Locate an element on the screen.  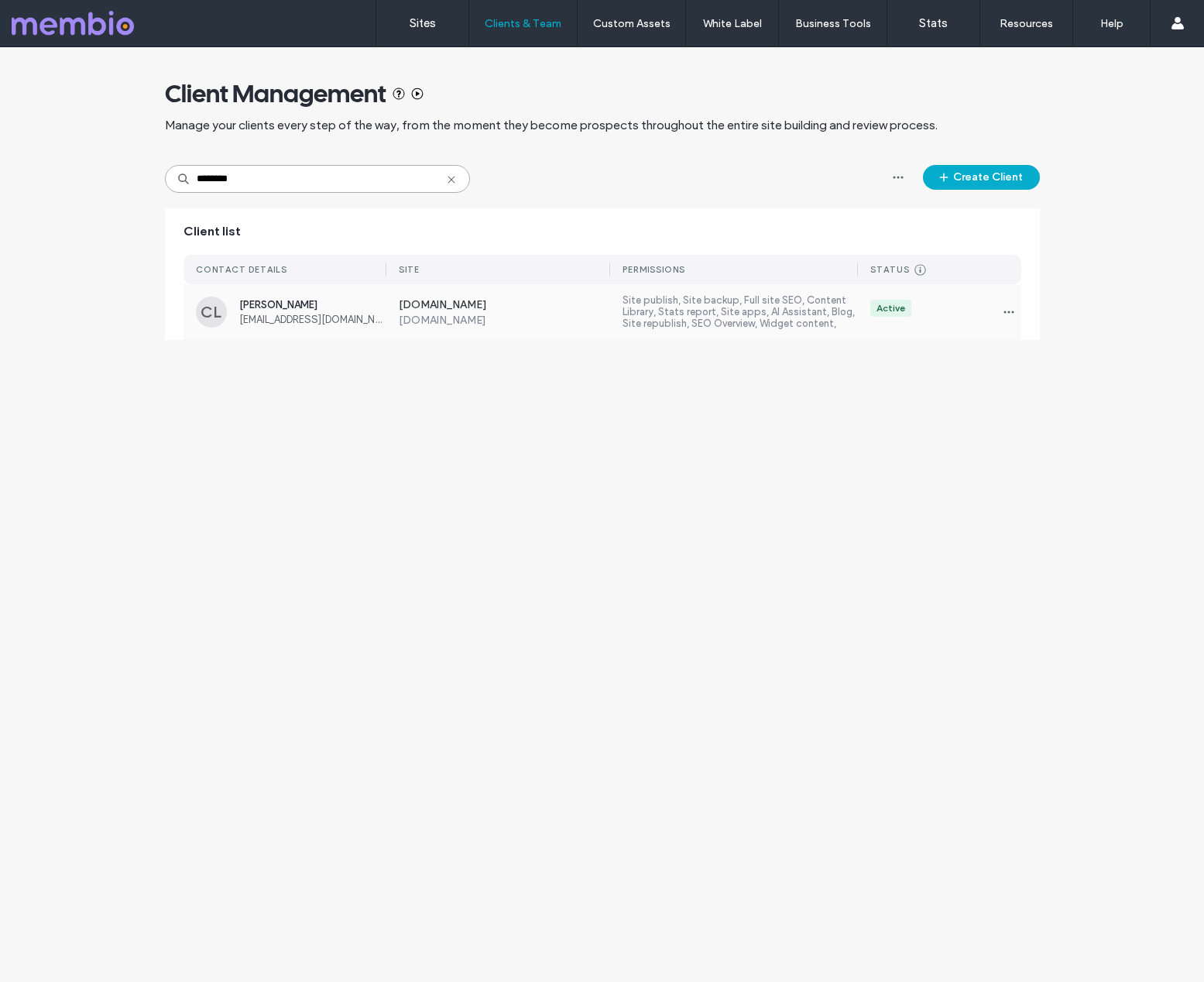
label: Sites is located at coordinates (423, 23).